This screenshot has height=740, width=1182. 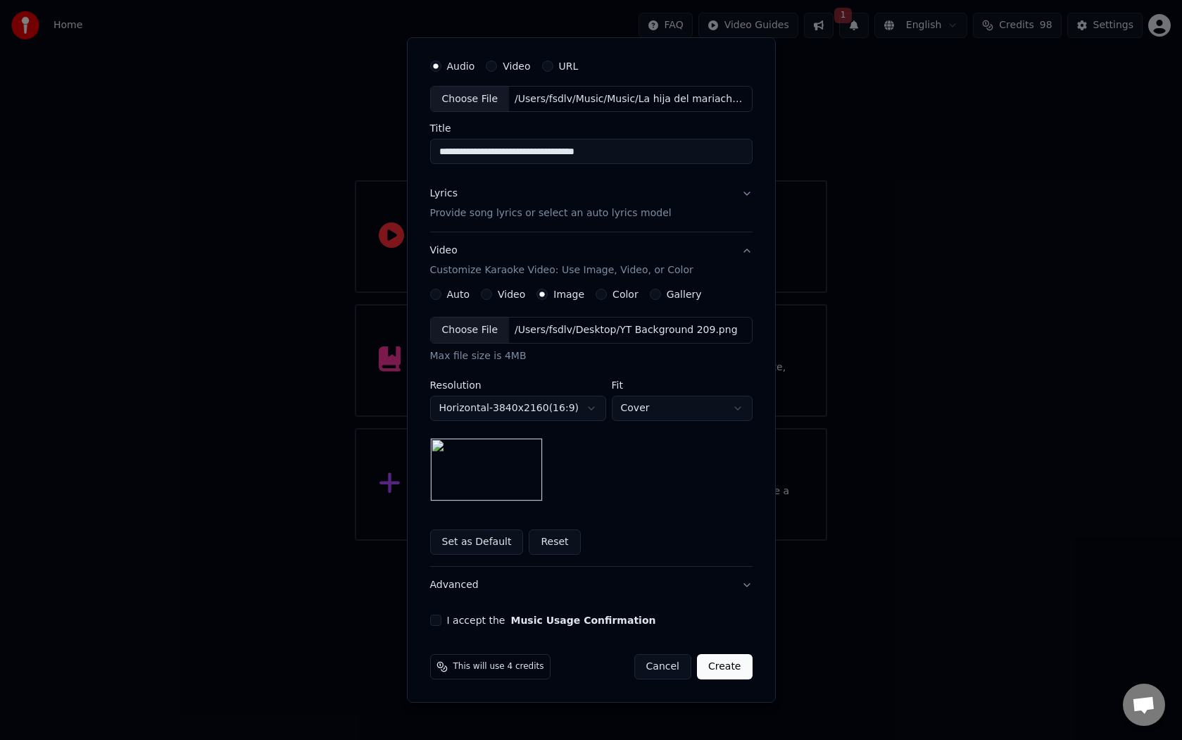 What do you see at coordinates (626, 330) in the screenshot?
I see `div: /Users/fsdlv/Desktop/YT Background 209.png` at bounding box center [626, 330].